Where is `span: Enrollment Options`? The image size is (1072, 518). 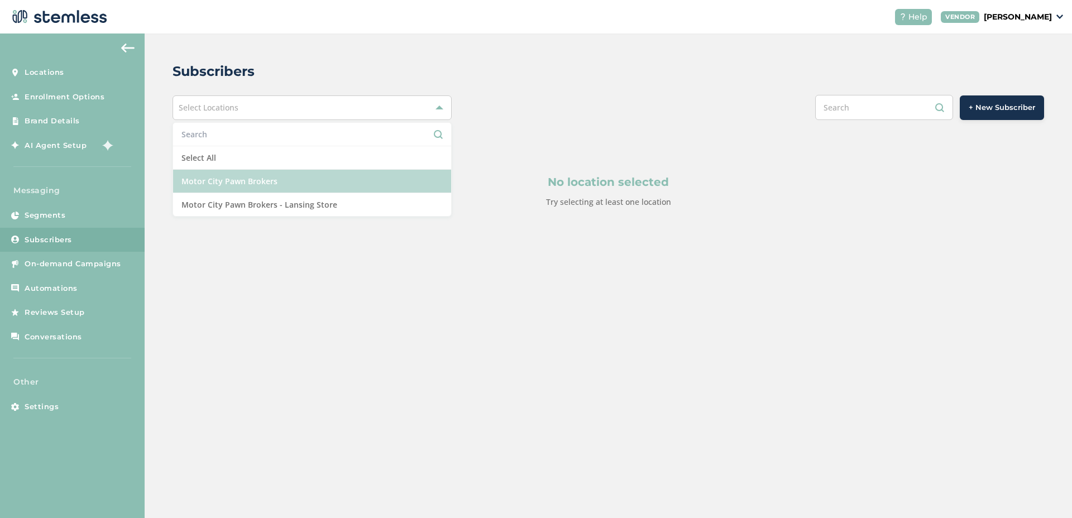
span: Enrollment Options is located at coordinates (64, 97).